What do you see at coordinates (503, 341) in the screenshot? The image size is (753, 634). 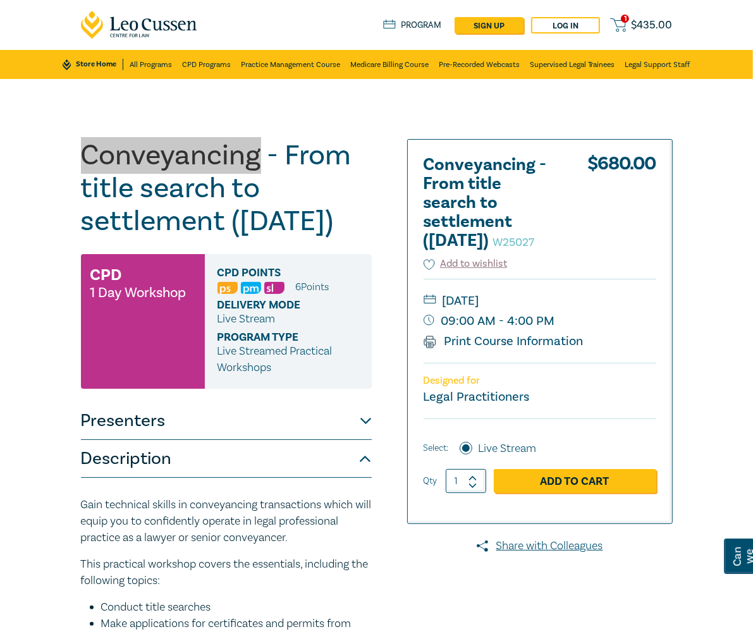 I see `a: Print Course Information` at bounding box center [503, 341].